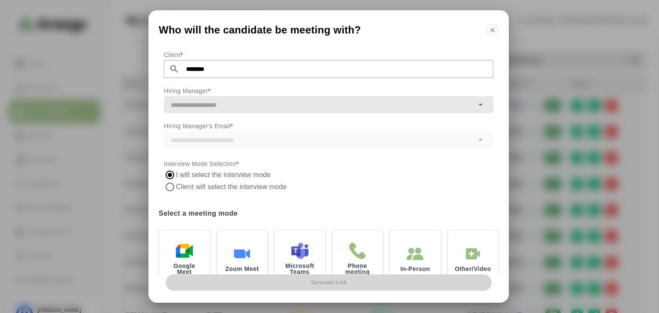  Describe the element at coordinates (251, 187) in the screenshot. I see `label: Client will select the interview mode` at that location.